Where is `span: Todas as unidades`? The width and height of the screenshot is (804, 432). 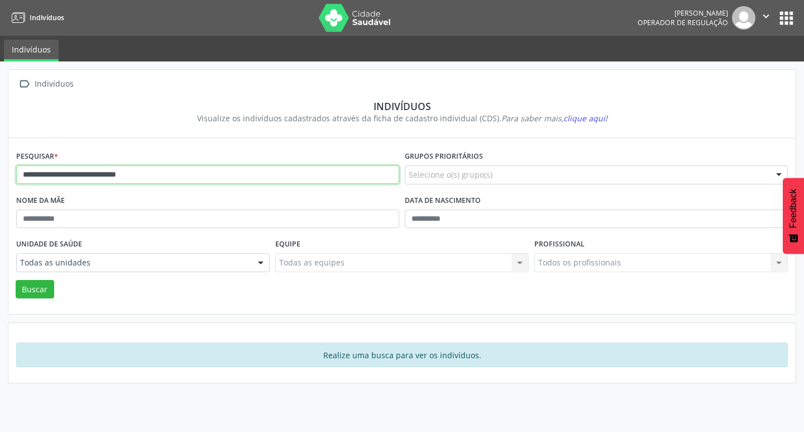
span: Todas as unidades is located at coordinates (133, 262).